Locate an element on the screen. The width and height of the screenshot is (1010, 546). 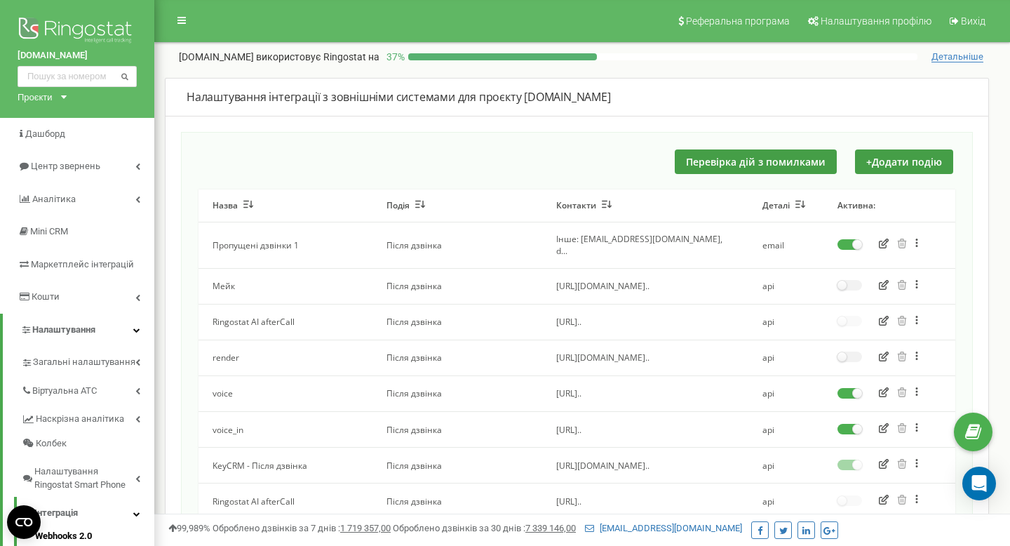
a: Налаштування is located at coordinates (79, 330).